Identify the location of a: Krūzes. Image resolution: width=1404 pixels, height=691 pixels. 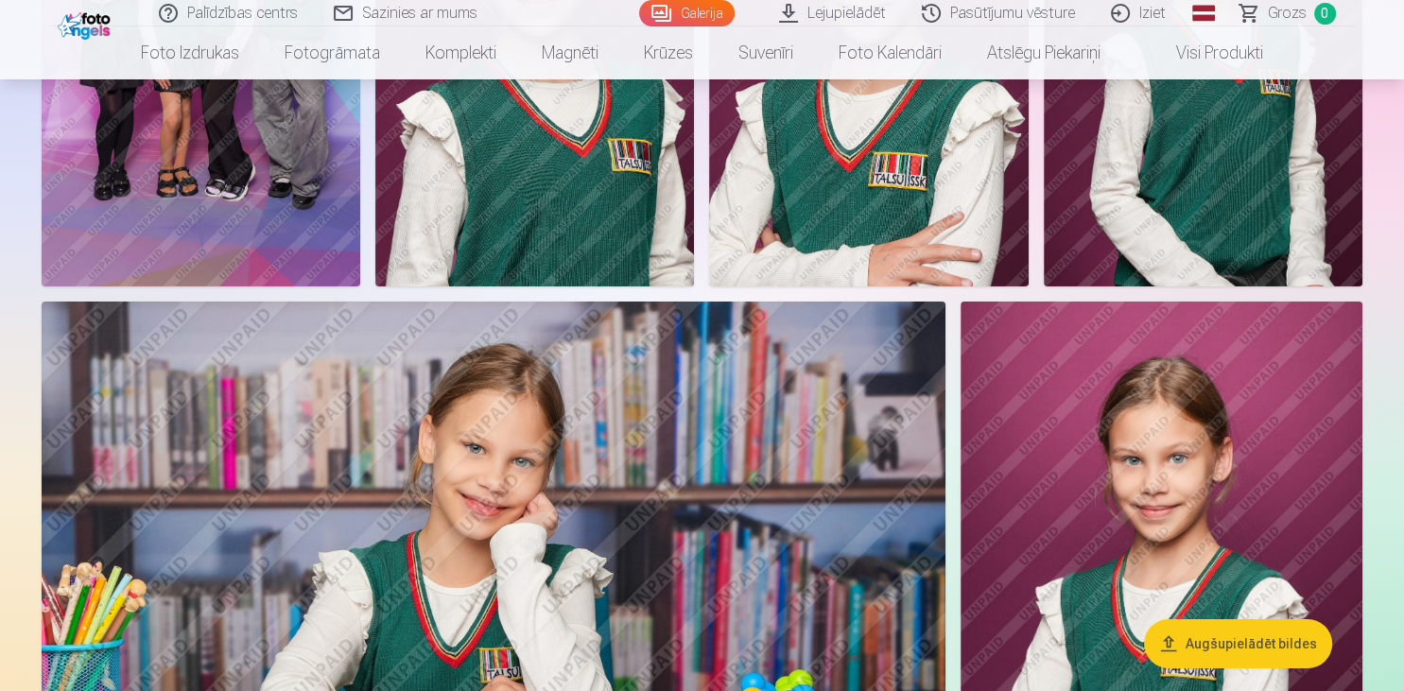
(669, 53).